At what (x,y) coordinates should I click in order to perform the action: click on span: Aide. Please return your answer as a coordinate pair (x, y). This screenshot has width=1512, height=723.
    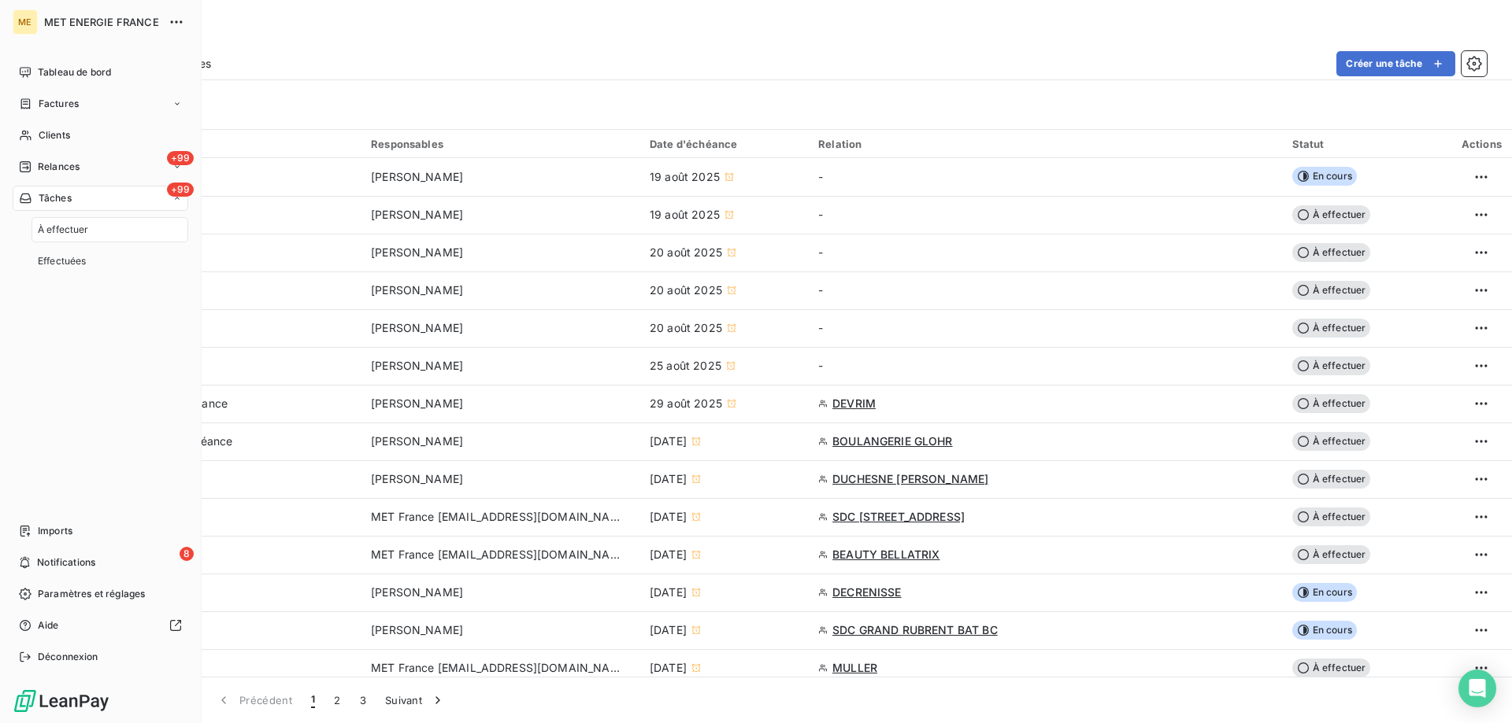
    Looking at the image, I should click on (48, 626).